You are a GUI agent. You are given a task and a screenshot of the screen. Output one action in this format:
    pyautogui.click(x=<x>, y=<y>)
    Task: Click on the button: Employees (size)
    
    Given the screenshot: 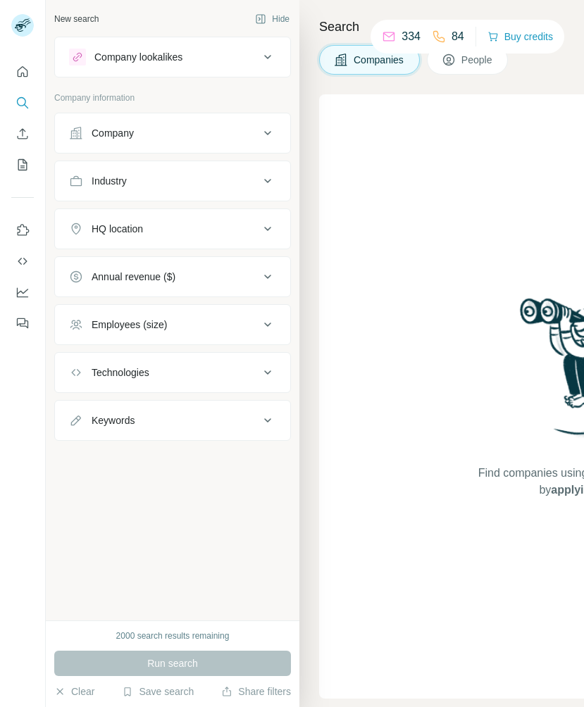 What is the action you would take?
    pyautogui.click(x=172, y=324)
    